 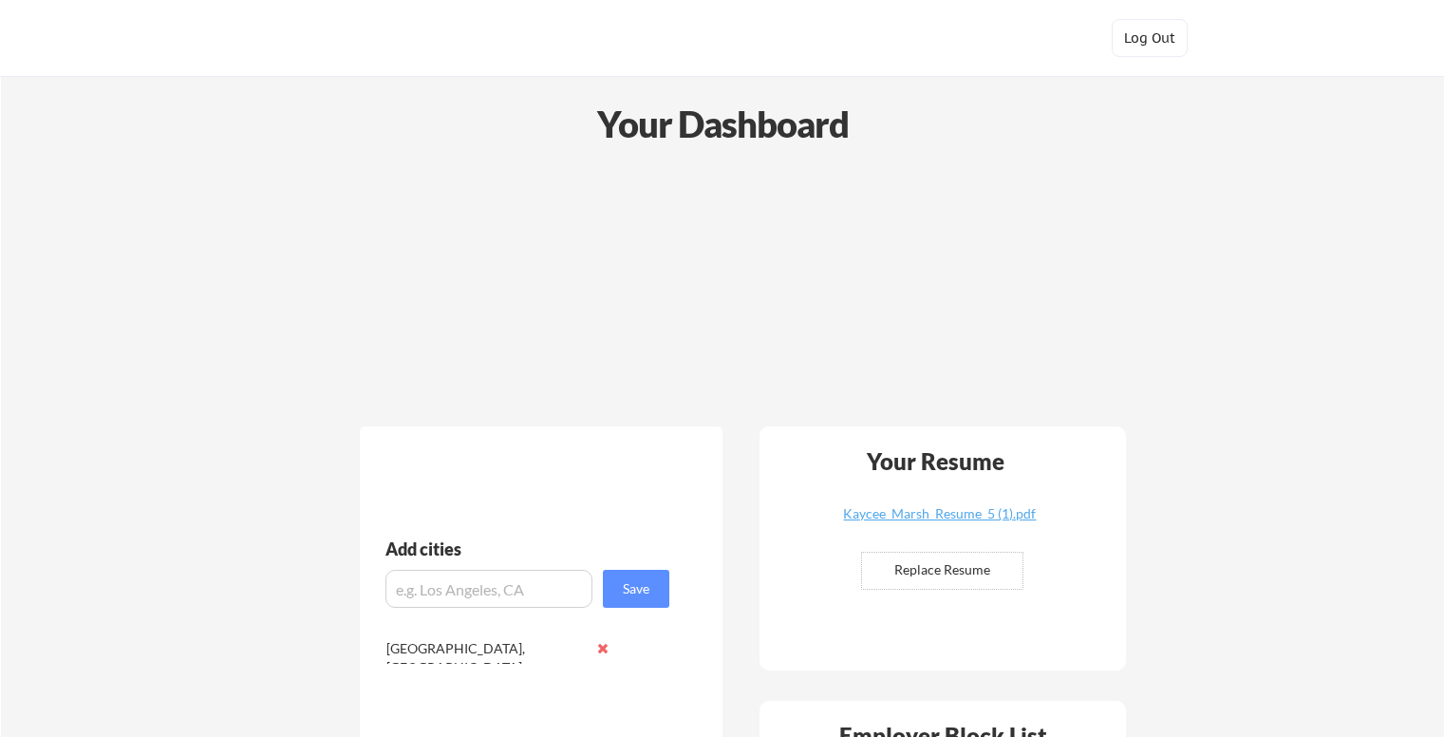 What do you see at coordinates (723, 123) in the screenshot?
I see `div: Your Dashboard` at bounding box center [723, 123].